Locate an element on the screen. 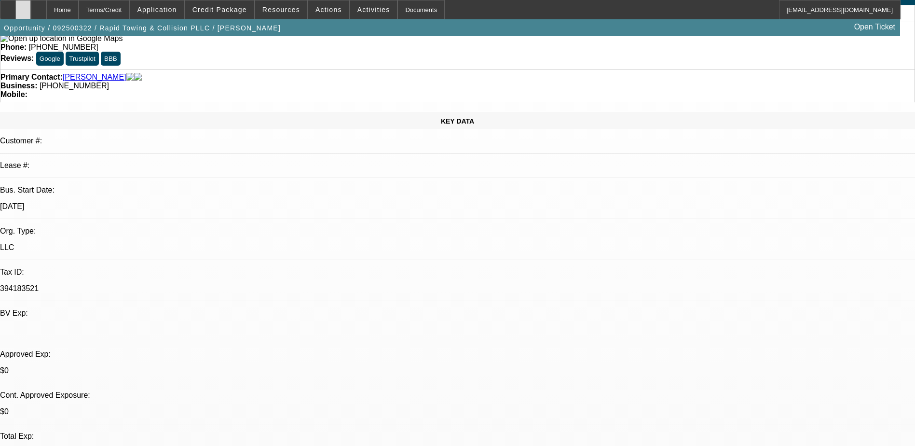  img: linkedin-icon.png is located at coordinates (138, 77).